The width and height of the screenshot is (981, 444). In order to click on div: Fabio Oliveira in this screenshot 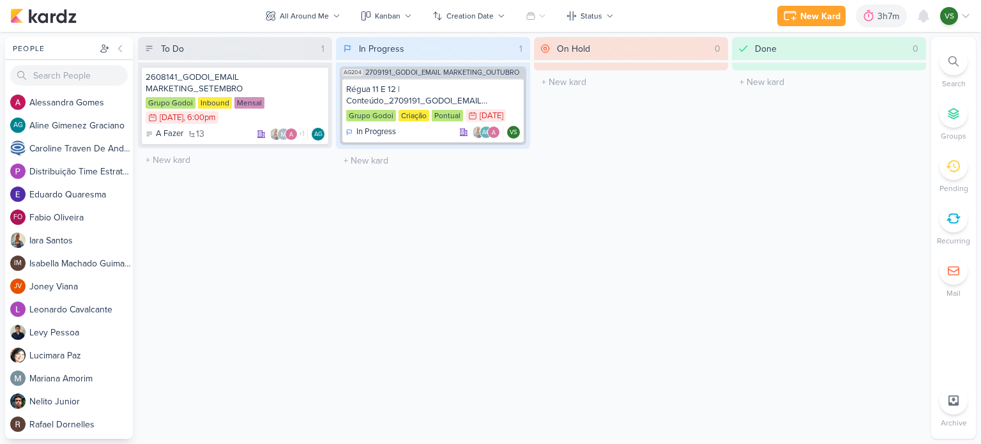, I will do `click(18, 217)`.